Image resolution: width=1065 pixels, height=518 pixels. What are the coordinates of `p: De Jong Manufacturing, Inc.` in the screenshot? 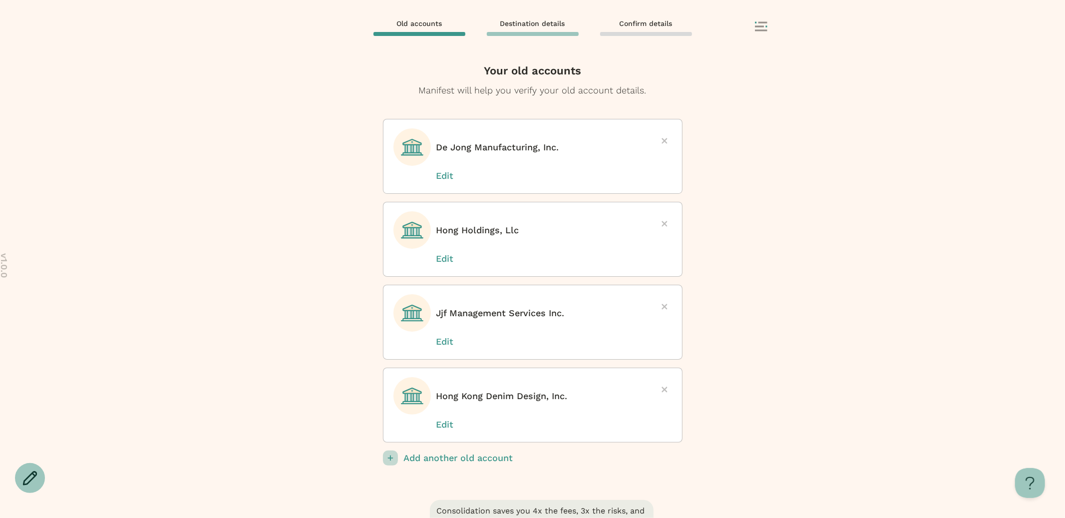 It's located at (498, 147).